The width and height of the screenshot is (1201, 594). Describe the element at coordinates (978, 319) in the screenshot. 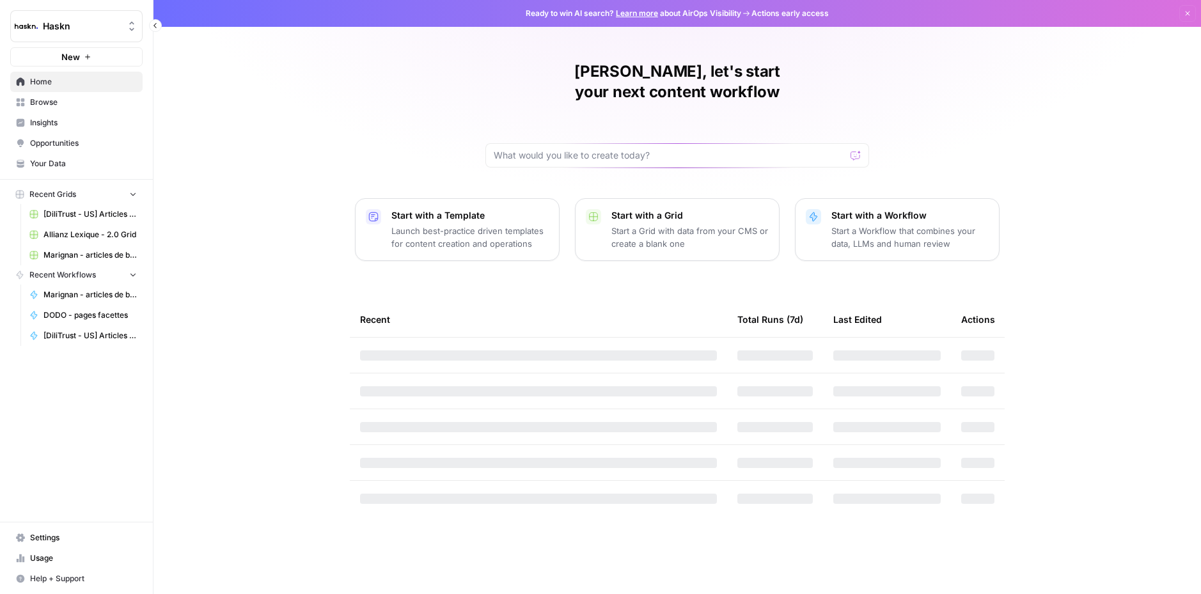

I see `div: Actions` at that location.